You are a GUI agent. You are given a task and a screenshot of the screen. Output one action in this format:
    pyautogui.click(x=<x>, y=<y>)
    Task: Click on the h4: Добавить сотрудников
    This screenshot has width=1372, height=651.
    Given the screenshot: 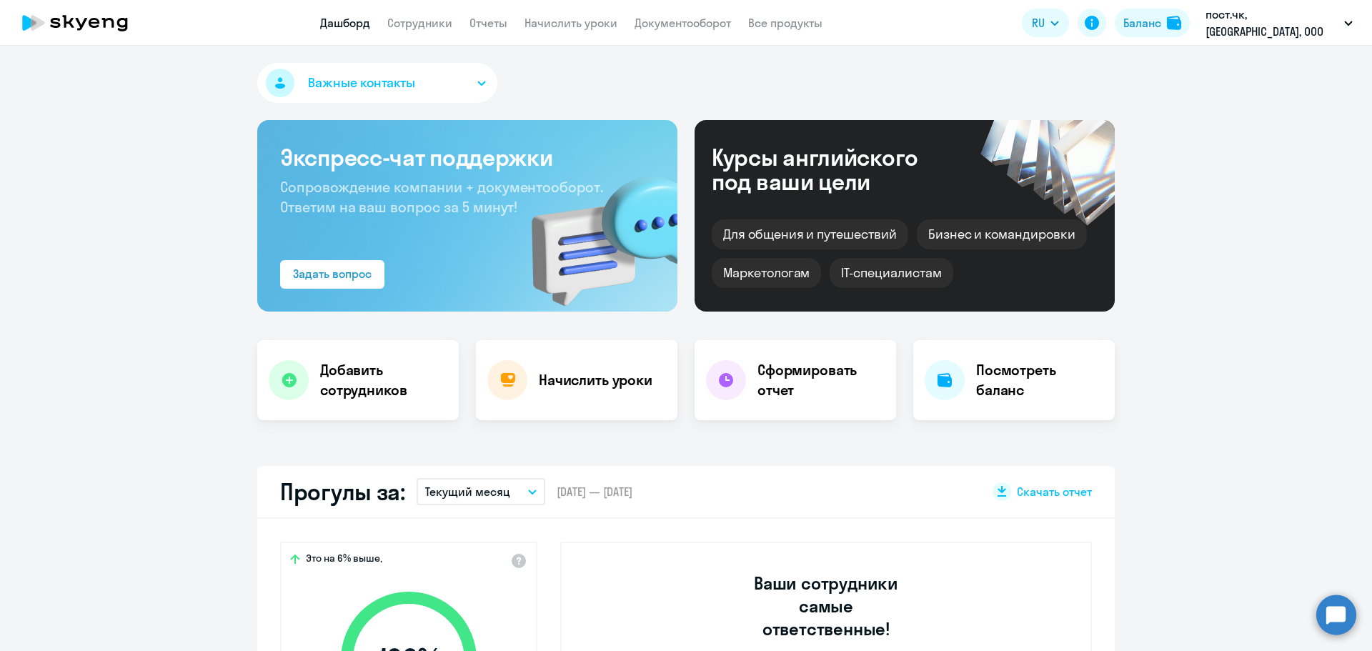 What is the action you would take?
    pyautogui.click(x=384, y=380)
    